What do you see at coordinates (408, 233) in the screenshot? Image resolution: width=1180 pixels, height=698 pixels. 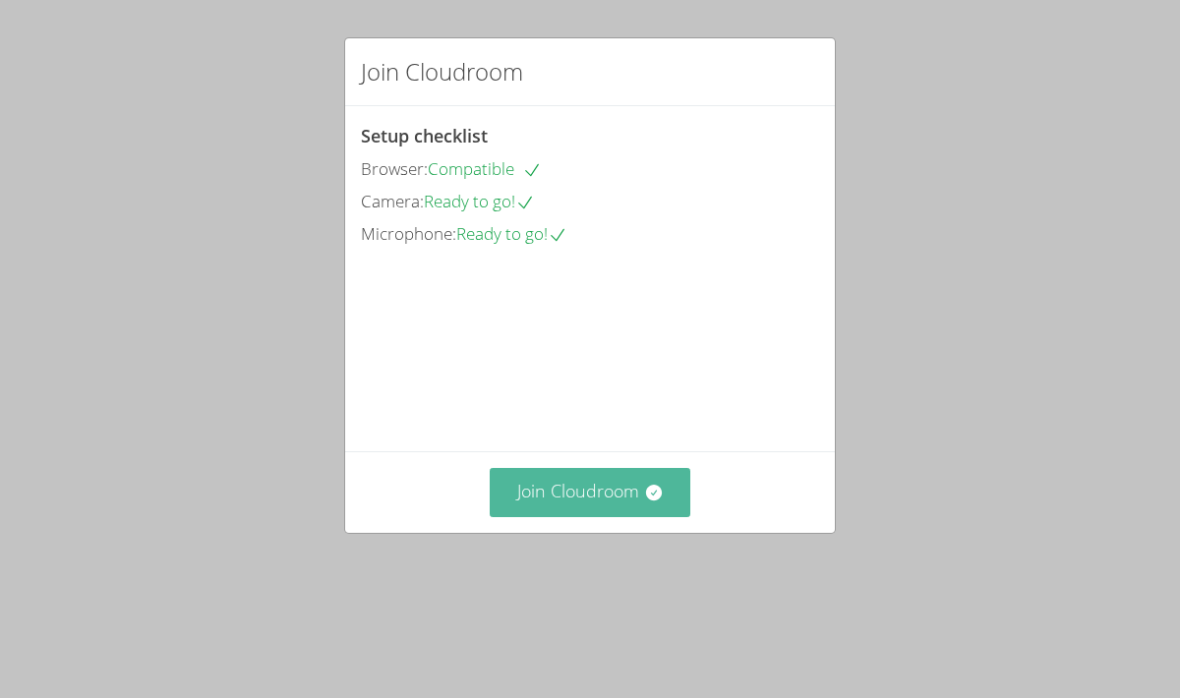 I see `span: Microphone:` at bounding box center [408, 233].